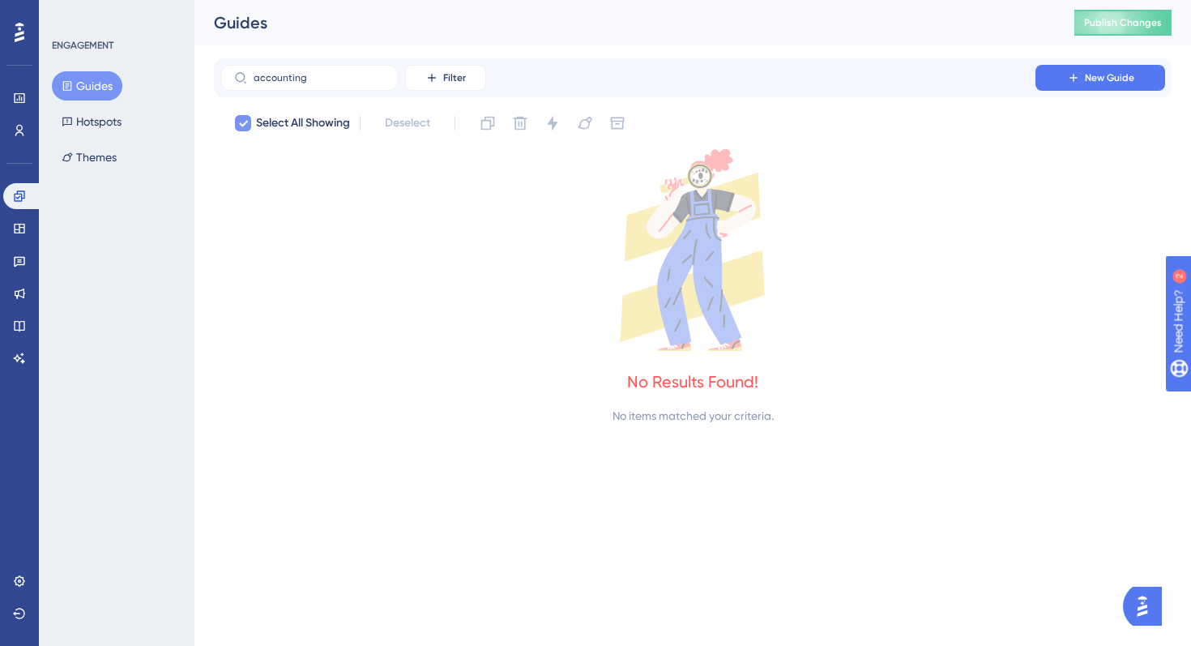 This screenshot has height=646, width=1191. Describe the element at coordinates (1101, 78) in the screenshot. I see `button: New Guide` at that location.